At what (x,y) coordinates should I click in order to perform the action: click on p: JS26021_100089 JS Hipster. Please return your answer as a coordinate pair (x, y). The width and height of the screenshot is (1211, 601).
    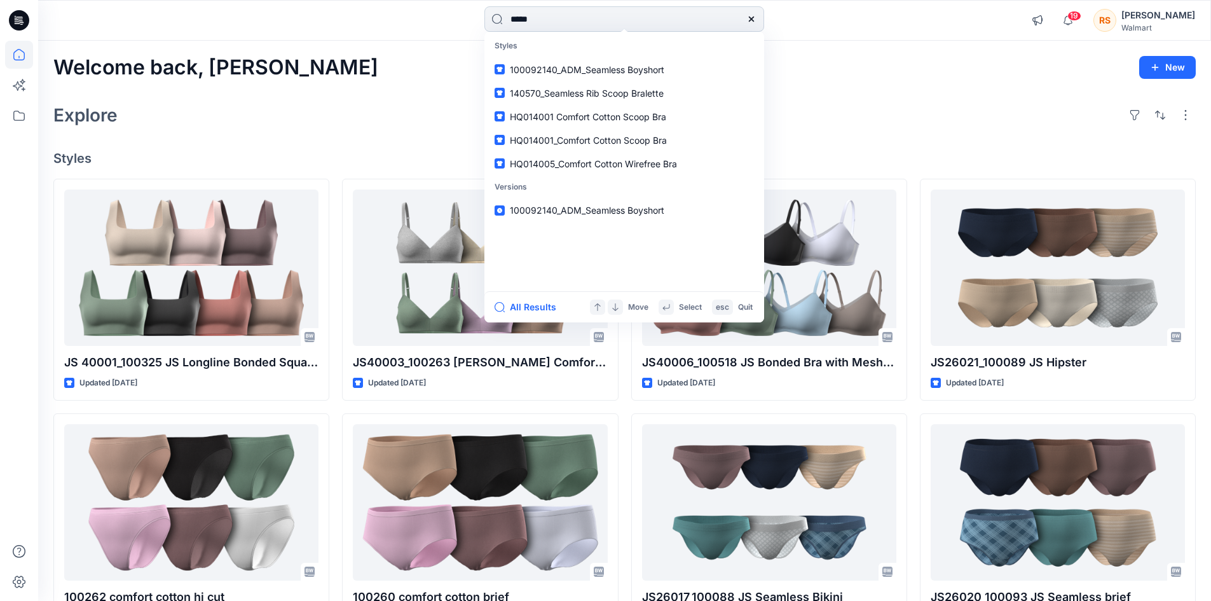
    Looking at the image, I should click on (1057, 362).